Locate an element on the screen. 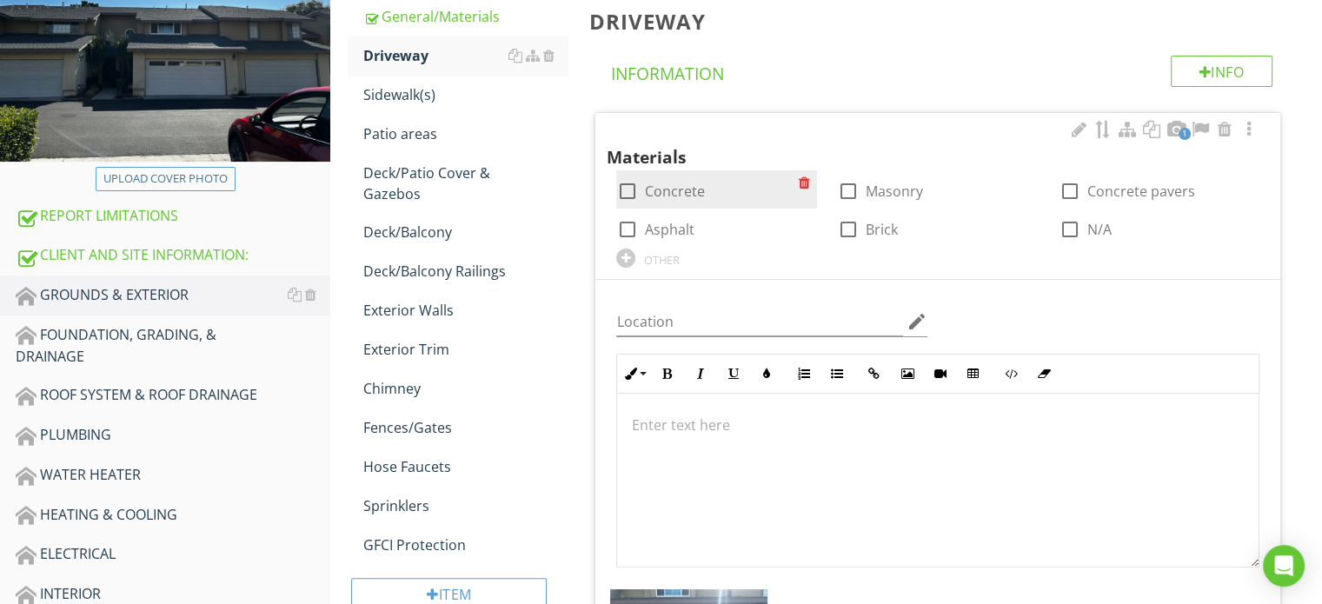 Image resolution: width=1322 pixels, height=604 pixels. div: Chimney is located at coordinates (465, 389).